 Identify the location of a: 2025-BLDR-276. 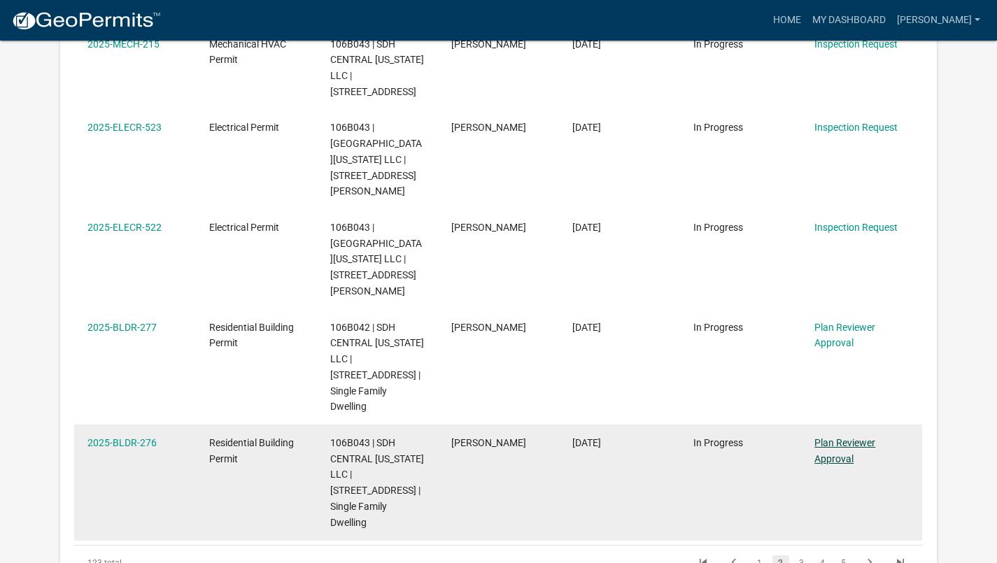
(122, 443).